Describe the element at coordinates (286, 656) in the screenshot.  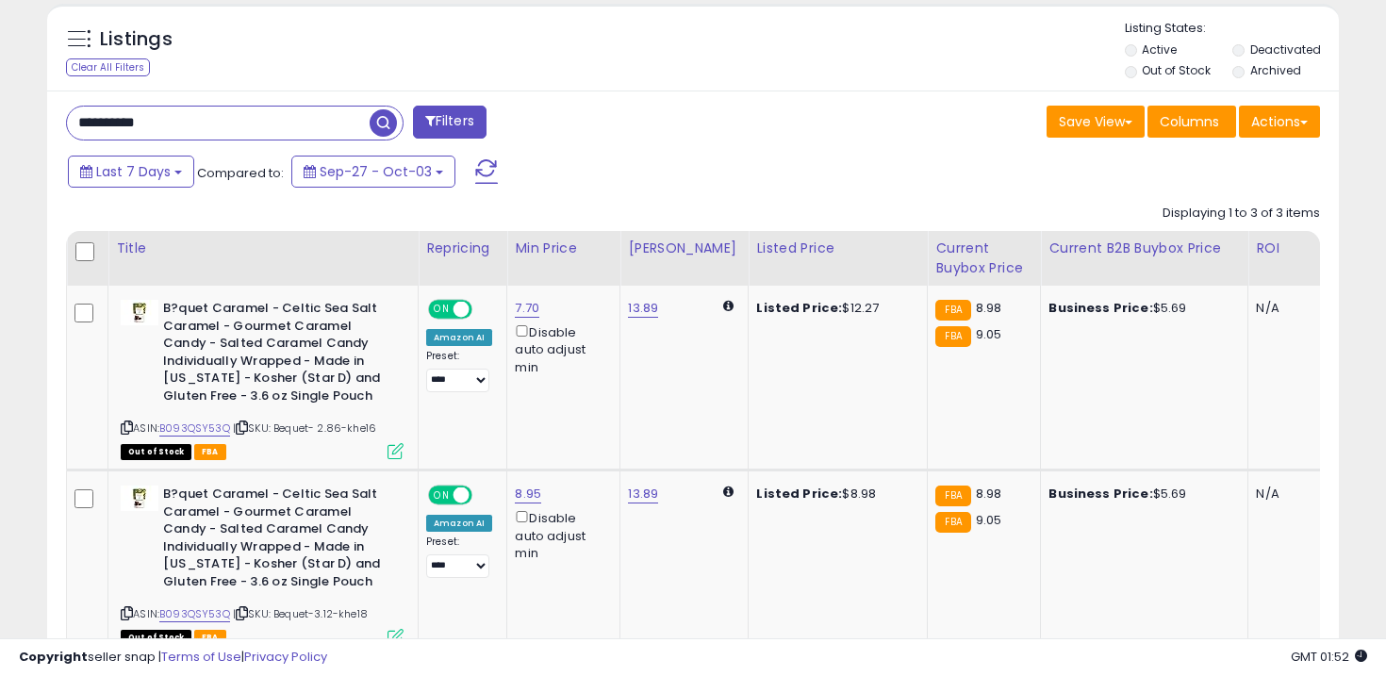
I see `a: Privacy Policy` at that location.